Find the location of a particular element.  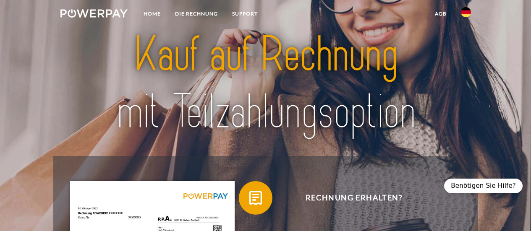

img: qb_bill.svg is located at coordinates (255, 198).